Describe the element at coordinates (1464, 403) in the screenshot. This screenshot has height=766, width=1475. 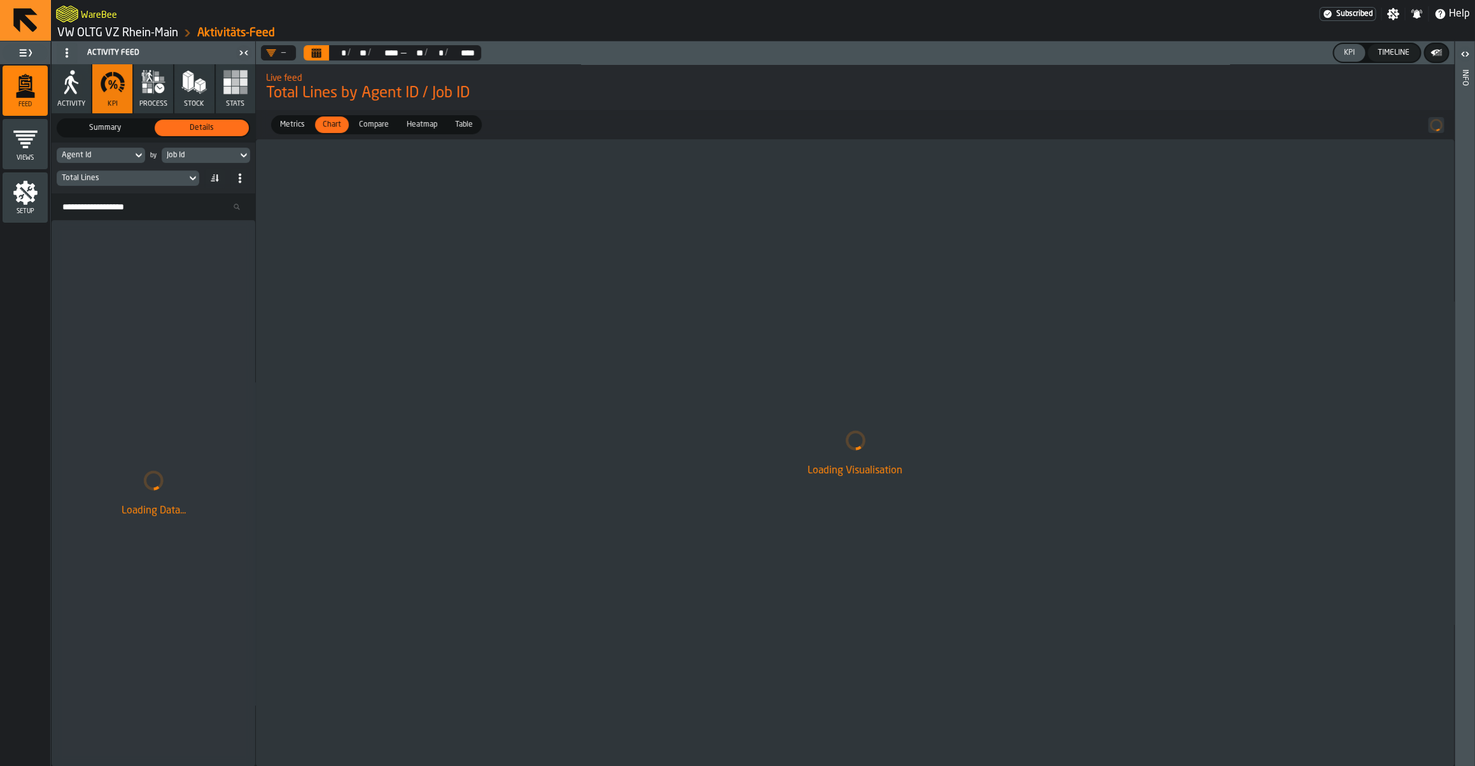
I see `header: Info` at that location.